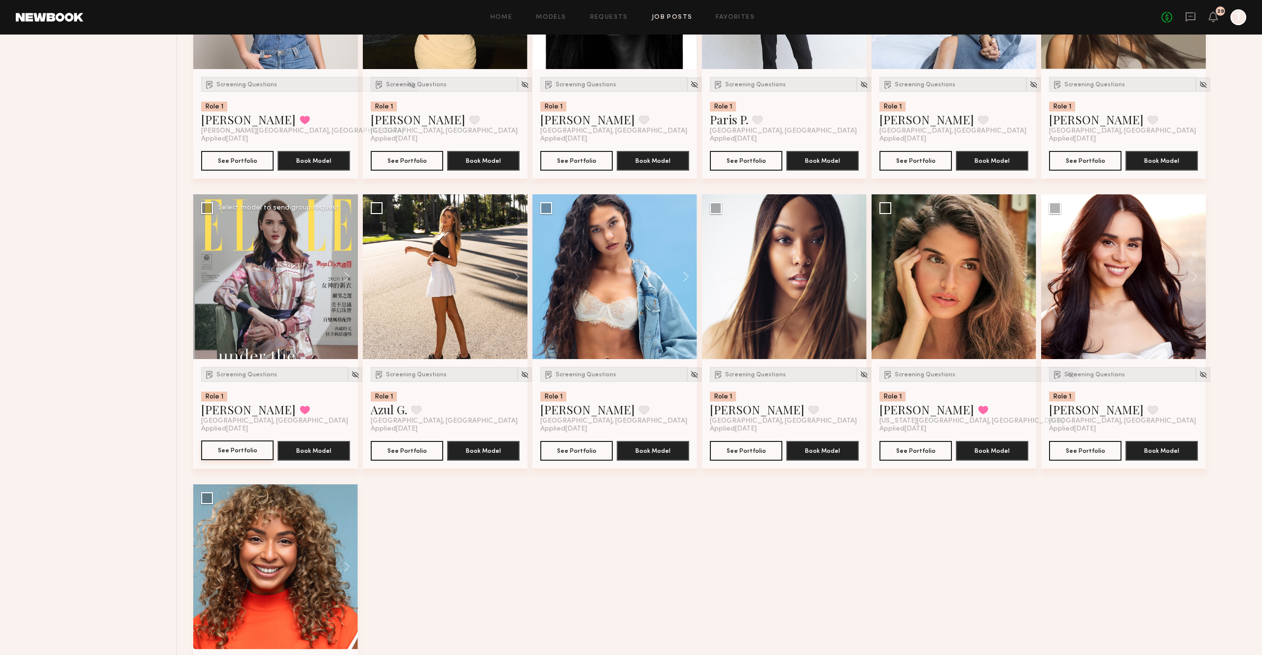 The image size is (1262, 655). What do you see at coordinates (551, 17) in the screenshot?
I see `a: Models` at bounding box center [551, 17].